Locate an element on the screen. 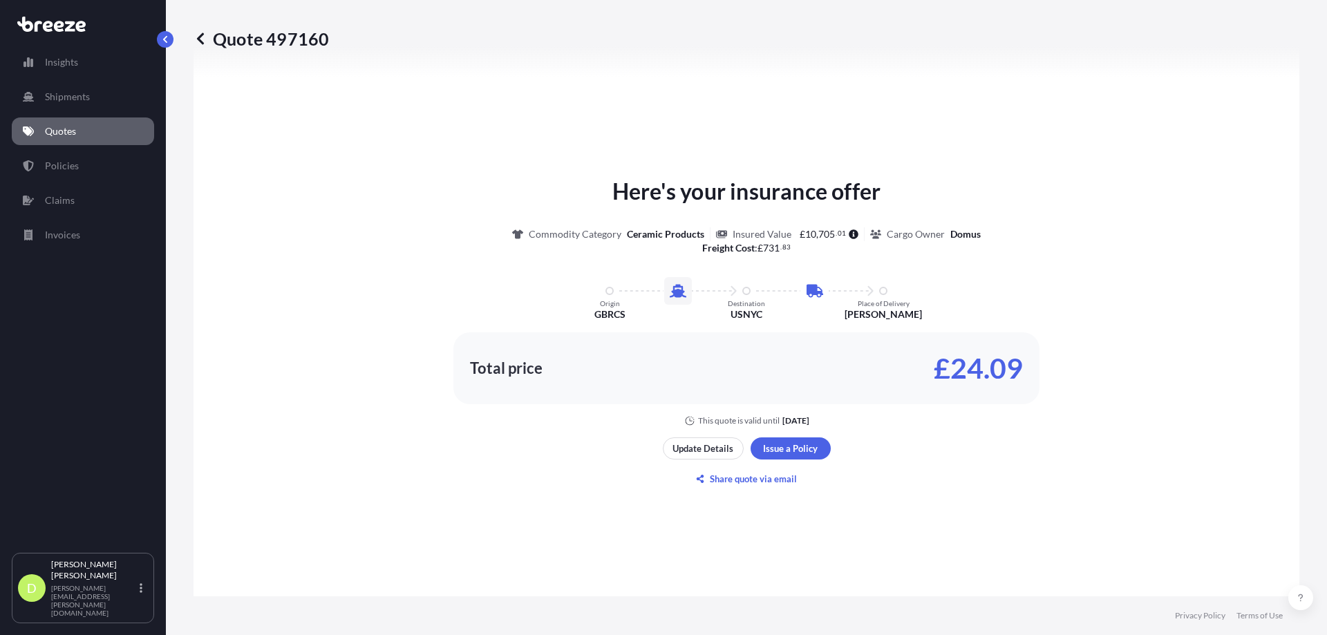  a: Invoices is located at coordinates (83, 235).